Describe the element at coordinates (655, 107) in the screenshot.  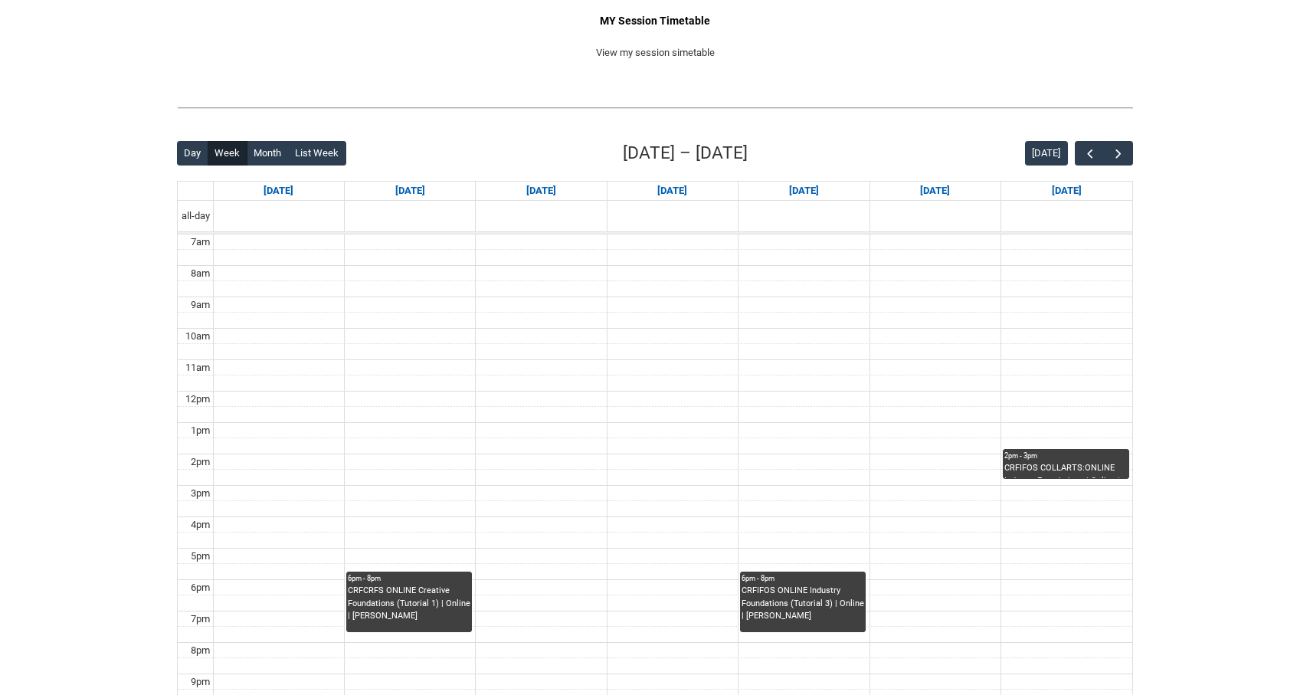
I see `img: REDU_GREY_LINE` at that location.